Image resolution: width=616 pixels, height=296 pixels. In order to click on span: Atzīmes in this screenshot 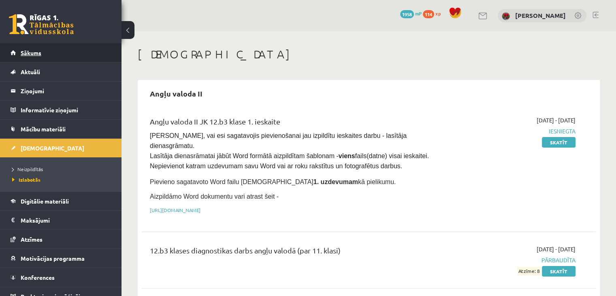, I will do `click(32, 239)`.